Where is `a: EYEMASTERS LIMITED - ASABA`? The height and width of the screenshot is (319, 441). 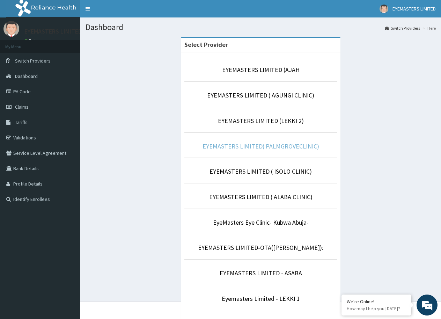 a: EYEMASTERS LIMITED - ASABA is located at coordinates (261, 273).